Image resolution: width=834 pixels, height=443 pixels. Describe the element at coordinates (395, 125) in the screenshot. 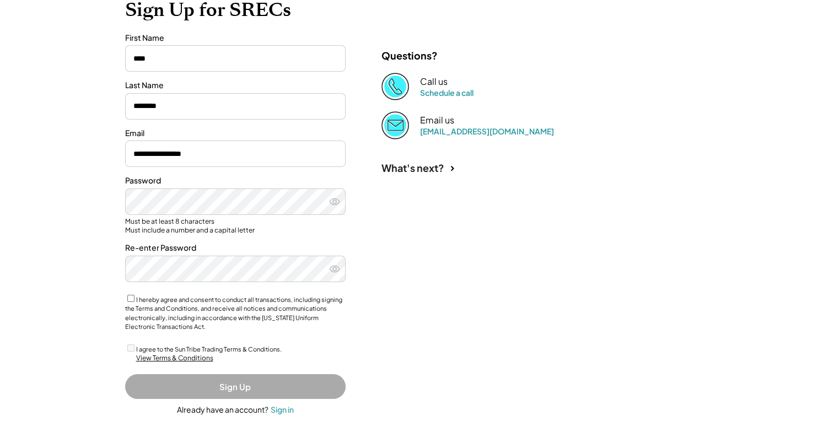

I see `img: Email%202%403x.png` at that location.